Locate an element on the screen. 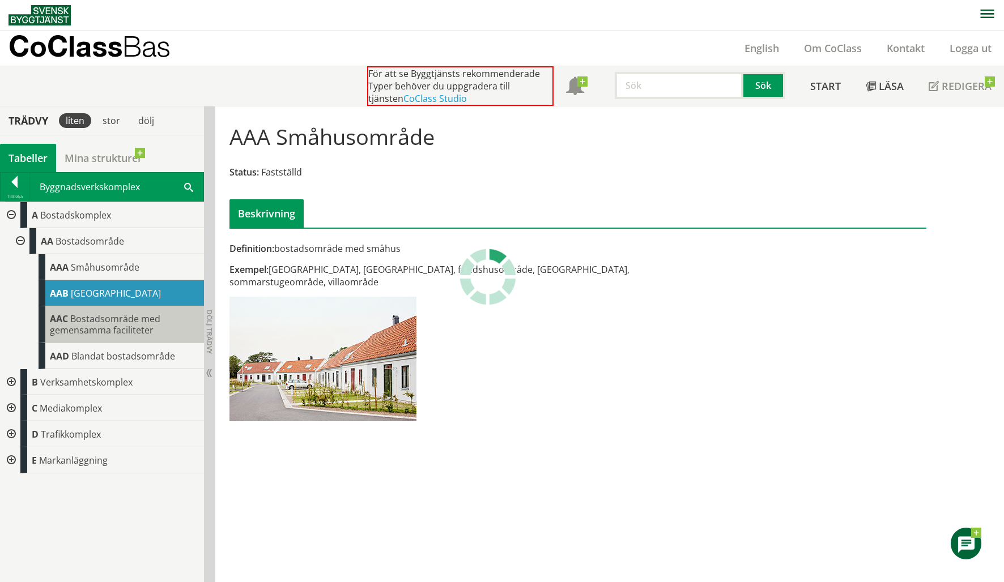 The height and width of the screenshot is (582, 1004). img: aaa-smahusomrade.jpg is located at coordinates (323, 359).